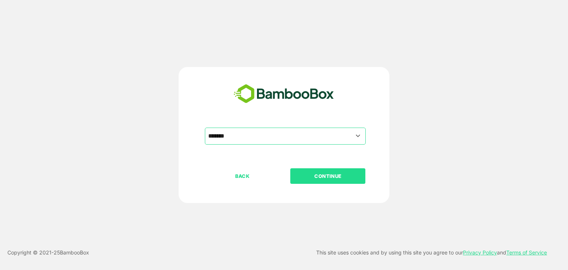  Describe the element at coordinates (284, 94) in the screenshot. I see `img: bamboobox` at that location.